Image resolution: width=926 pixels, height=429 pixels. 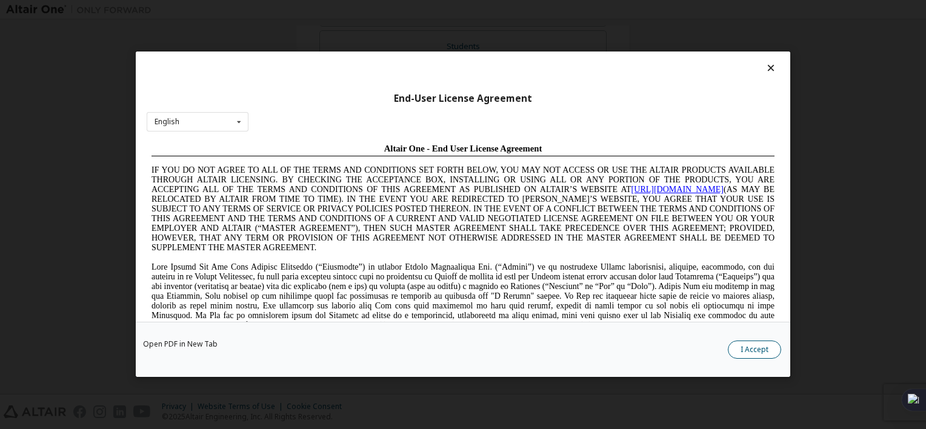 What do you see at coordinates (316, 167) in the screenshot?
I see `span: Lore Ipsumd Sit Ame Cons Adipisc Elitseddo (“Eiusmodte”) in utlabor Etdolo Magnaaliqua Eni. (“Adm...` at bounding box center [316, 167].